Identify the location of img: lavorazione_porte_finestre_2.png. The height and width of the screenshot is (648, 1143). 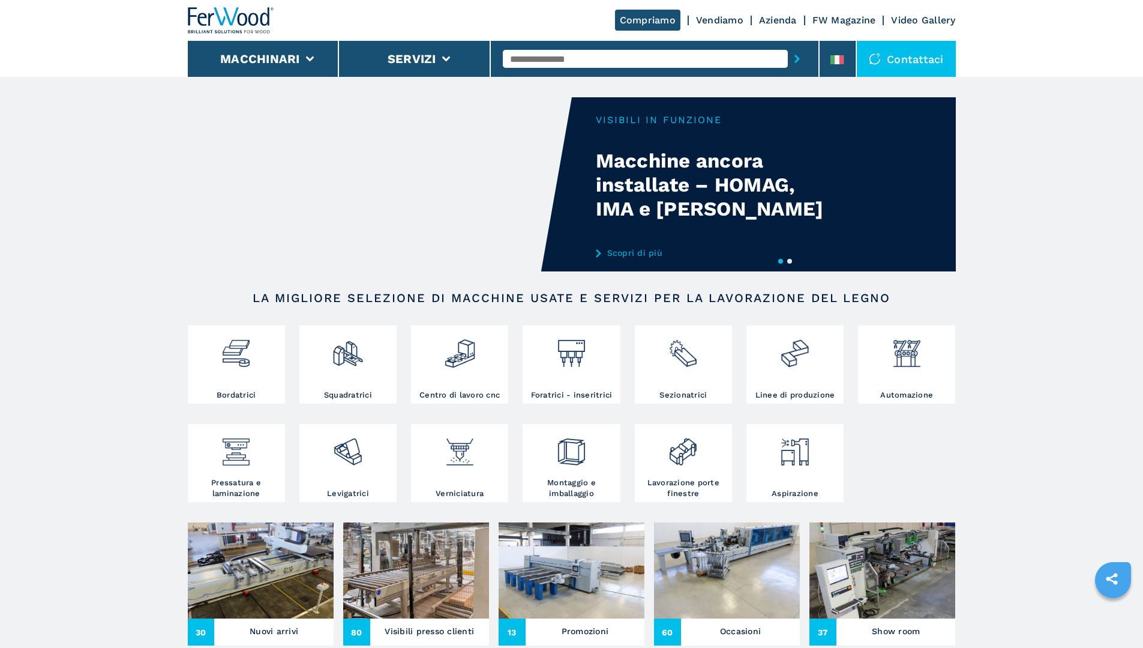
(683, 447).